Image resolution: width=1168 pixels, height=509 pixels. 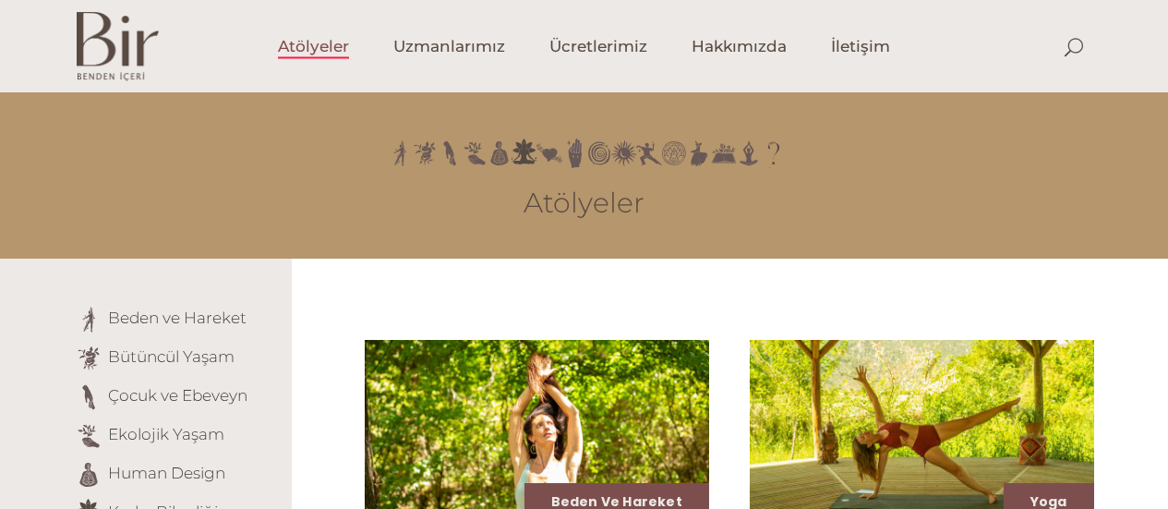 What do you see at coordinates (739, 46) in the screenshot?
I see `span: Hakkımızda` at bounding box center [739, 46].